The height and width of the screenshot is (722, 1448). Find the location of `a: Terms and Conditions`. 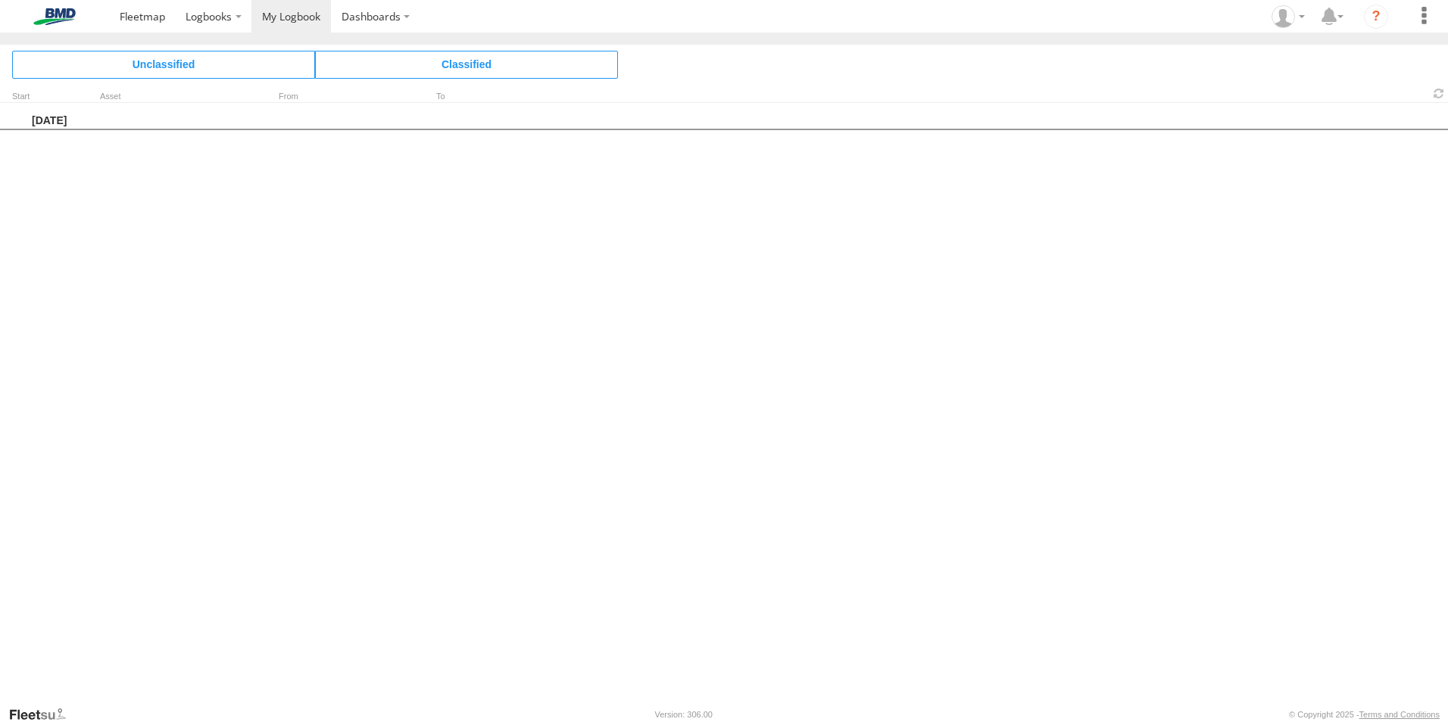

a: Terms and Conditions is located at coordinates (1399, 715).